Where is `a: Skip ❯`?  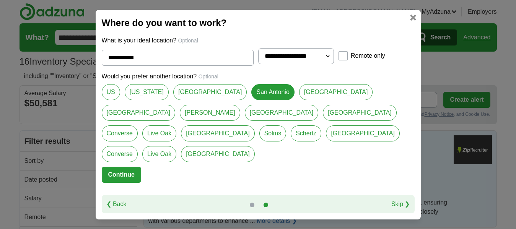
a: Skip ❯ is located at coordinates (401, 204).